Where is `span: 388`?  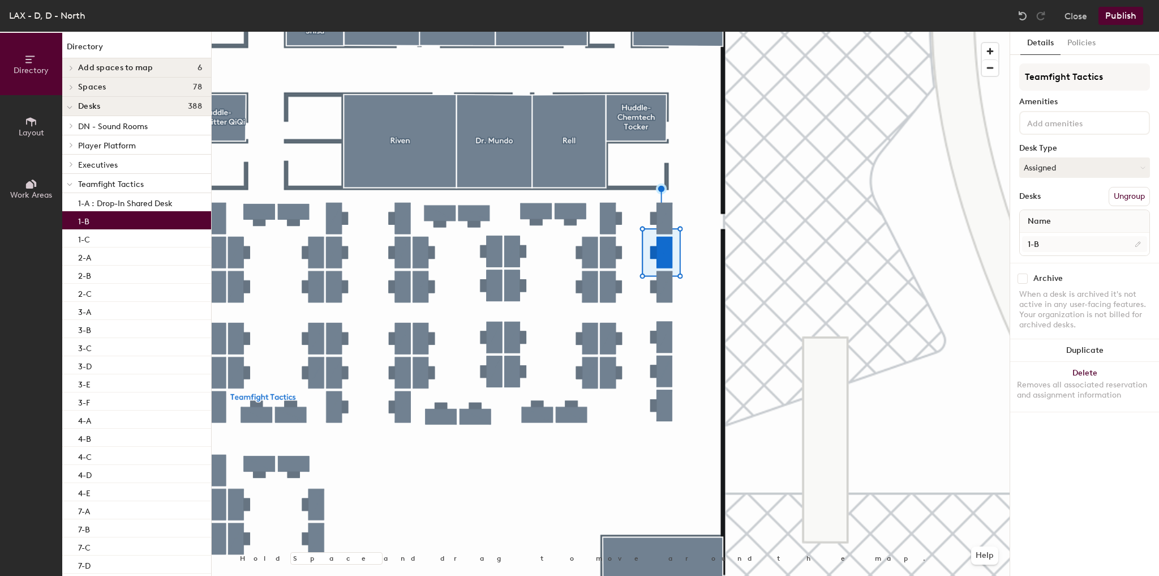 span: 388 is located at coordinates (195, 106).